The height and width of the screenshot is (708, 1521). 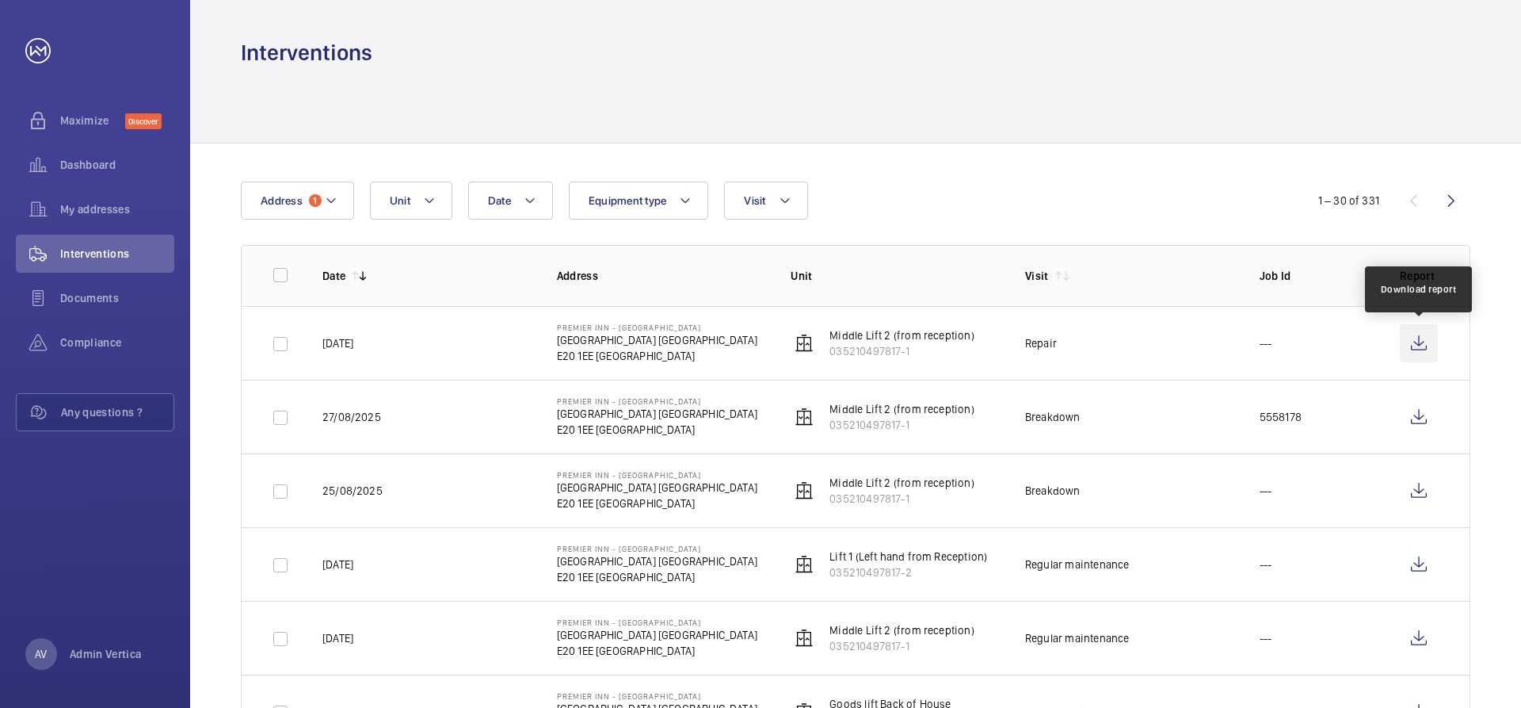 What do you see at coordinates (117, 412) in the screenshot?
I see `span: Any questions ?` at bounding box center [117, 412].